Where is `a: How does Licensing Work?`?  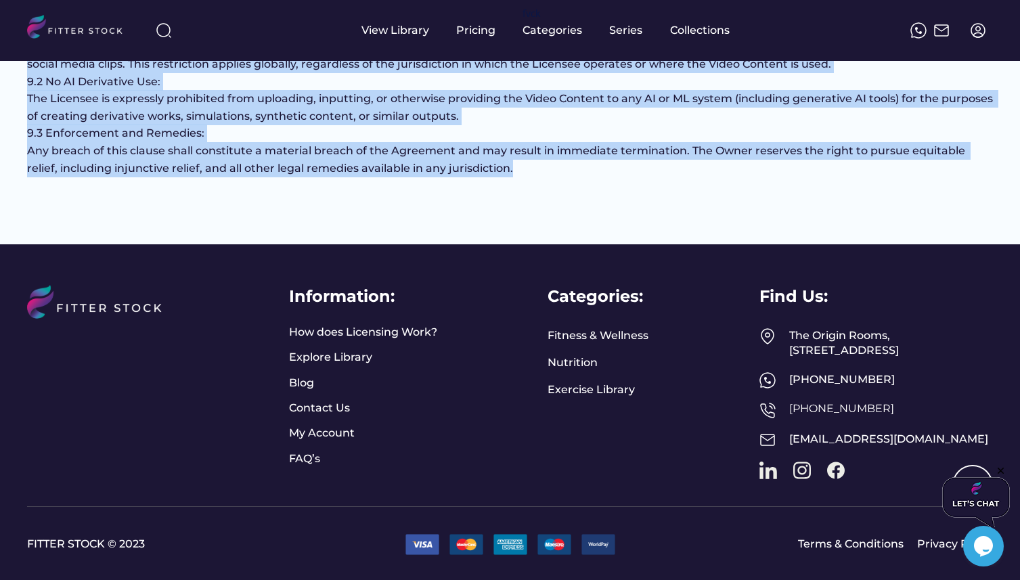
a: How does Licensing Work? is located at coordinates (363, 332).